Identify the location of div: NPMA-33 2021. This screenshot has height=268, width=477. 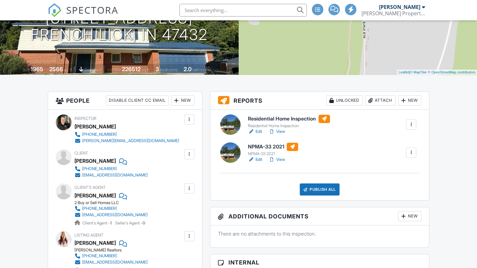
(273, 154).